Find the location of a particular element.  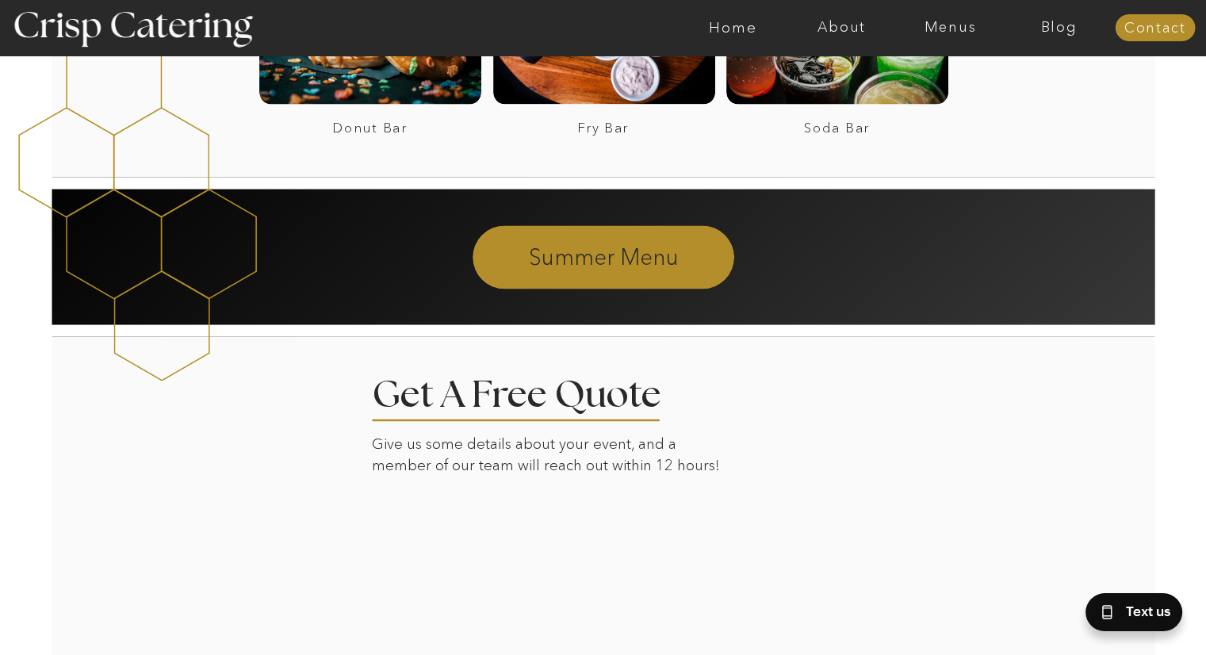

nav: Contact is located at coordinates (1154, 29).